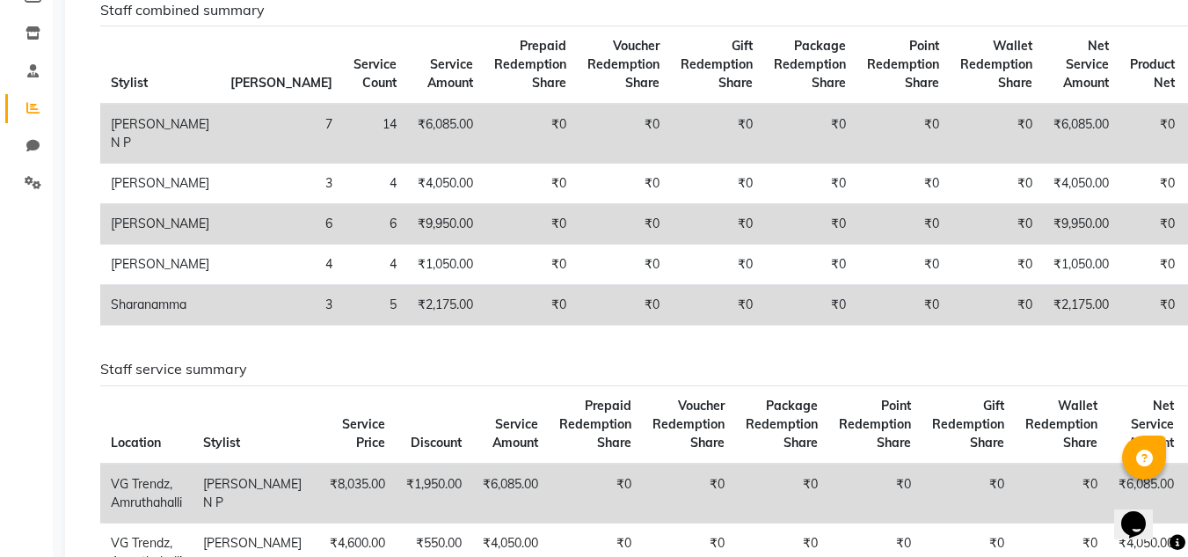  What do you see at coordinates (625, 369) in the screenshot?
I see `h6: Staff service summary` at bounding box center [625, 369].